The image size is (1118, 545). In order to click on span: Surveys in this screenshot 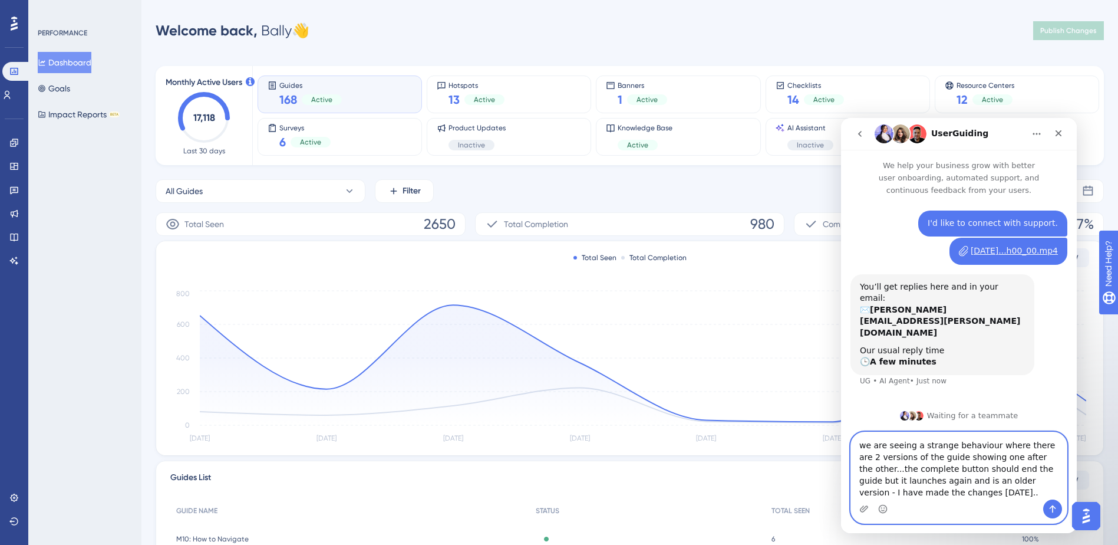, I will do `click(305, 127)`.